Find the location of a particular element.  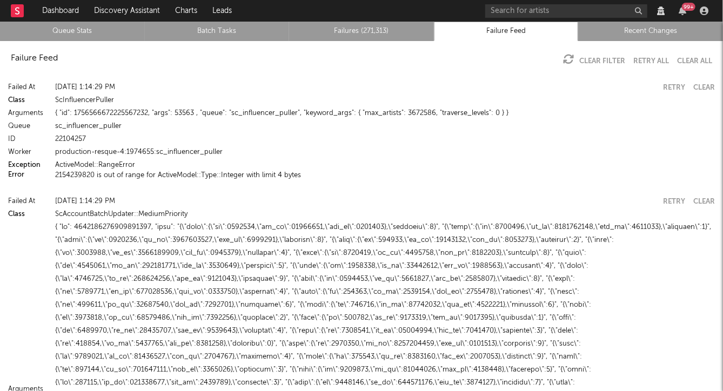

a: Exception is located at coordinates (24, 165).